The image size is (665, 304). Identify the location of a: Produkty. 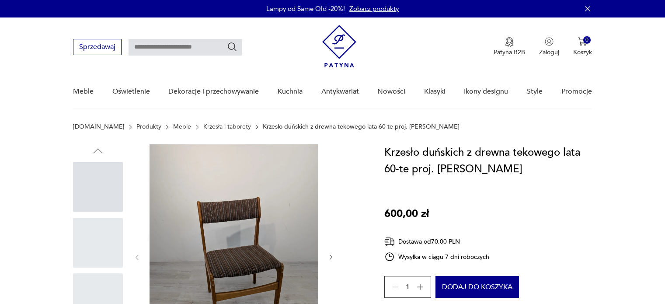
(149, 127).